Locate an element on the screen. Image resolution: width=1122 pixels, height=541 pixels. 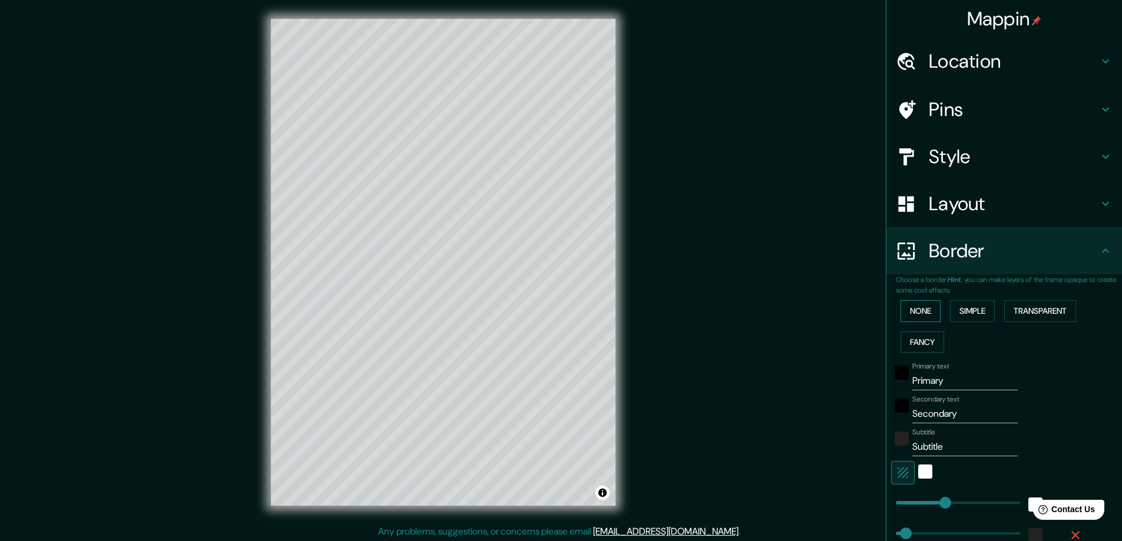
b: Hint is located at coordinates (954, 280).